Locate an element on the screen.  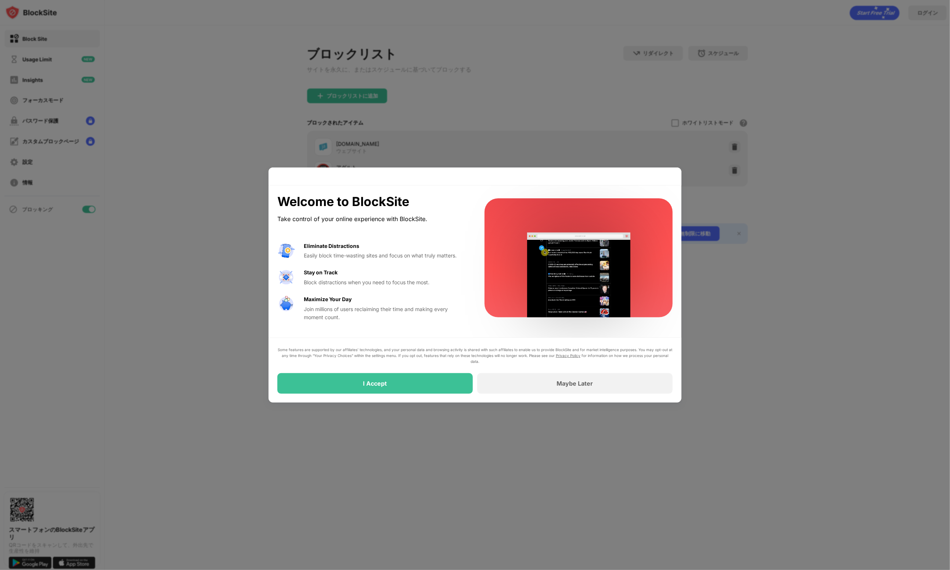
div: Maximize Your Day is located at coordinates (328, 299).